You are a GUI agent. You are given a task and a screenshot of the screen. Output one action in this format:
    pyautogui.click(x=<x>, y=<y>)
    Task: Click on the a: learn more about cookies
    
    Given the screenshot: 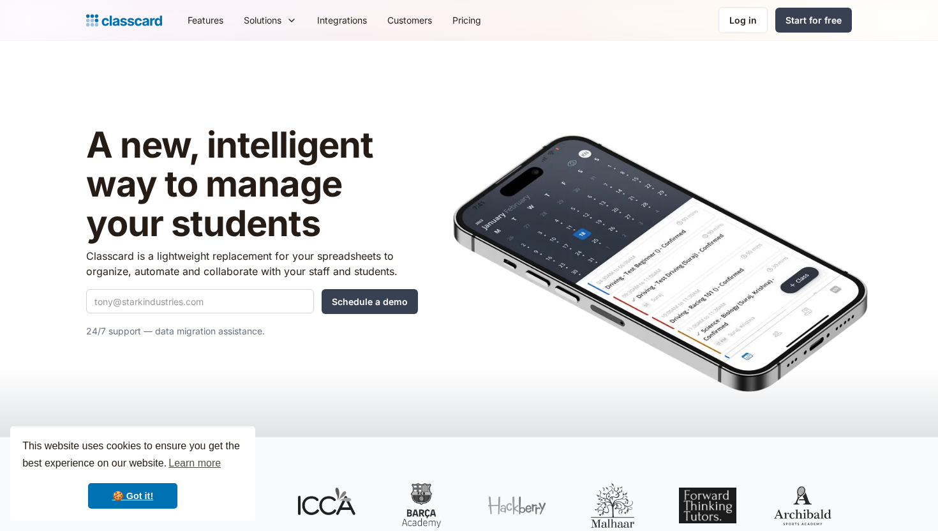 What is the action you would take?
    pyautogui.click(x=195, y=463)
    